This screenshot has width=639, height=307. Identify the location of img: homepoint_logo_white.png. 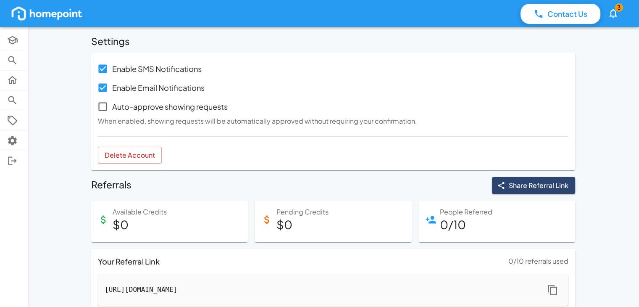
(47, 13).